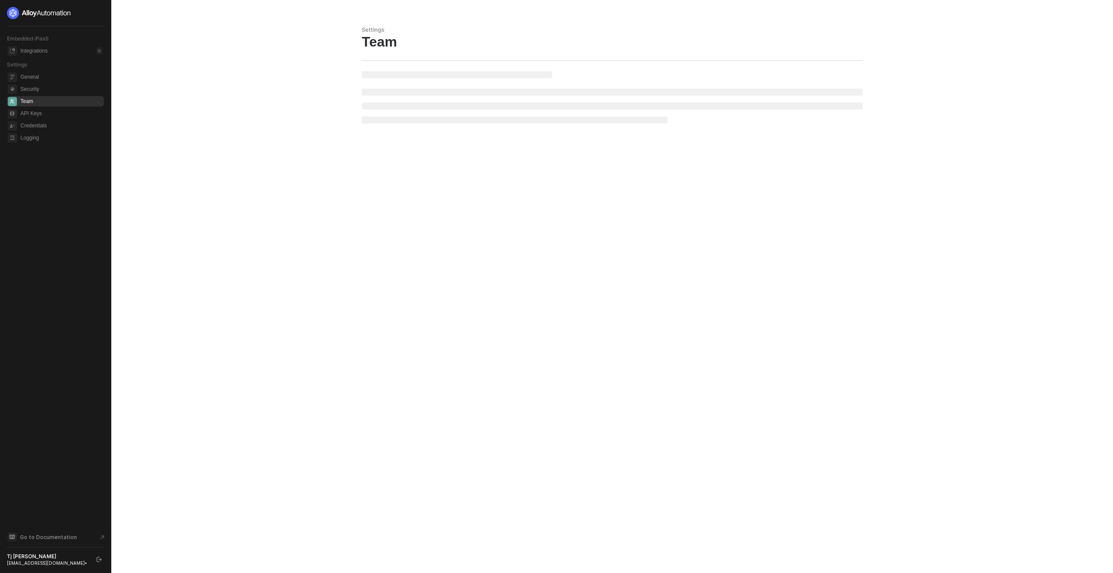 The height and width of the screenshot is (573, 1113). What do you see at coordinates (34, 51) in the screenshot?
I see `div: Integrations` at bounding box center [34, 51].